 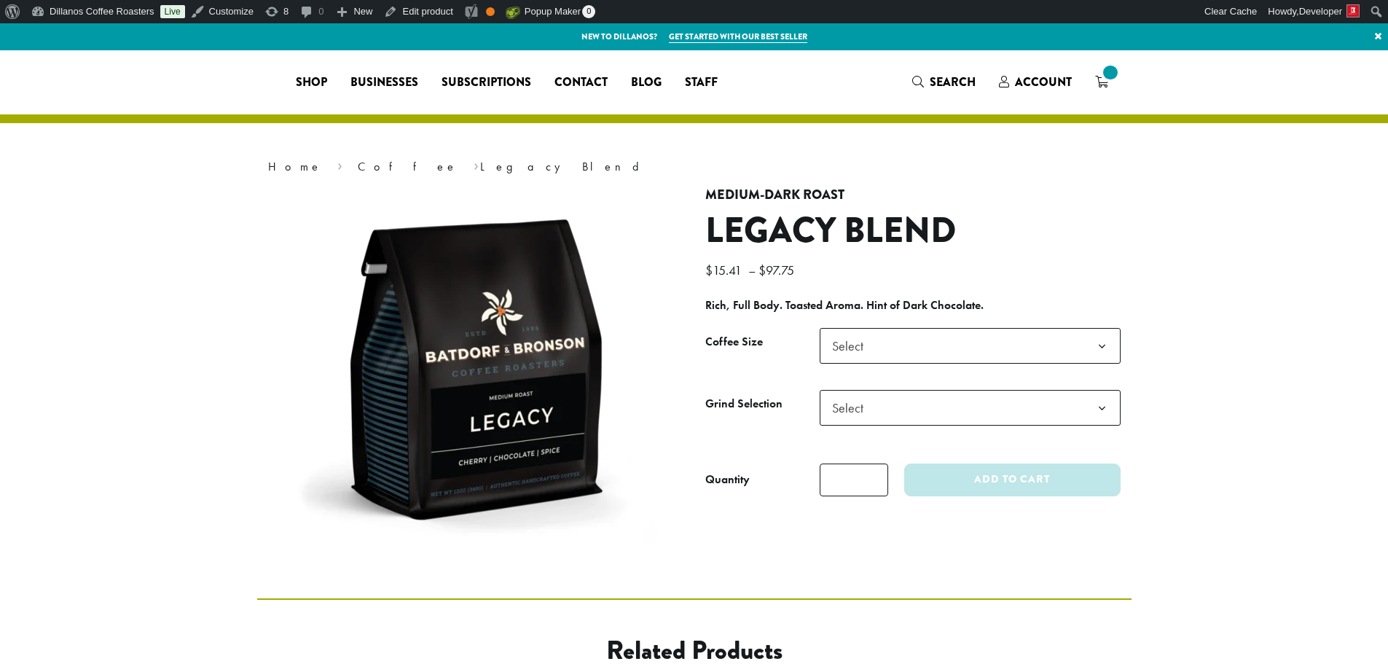 I want to click on bdi: 97.75, so click(x=778, y=270).